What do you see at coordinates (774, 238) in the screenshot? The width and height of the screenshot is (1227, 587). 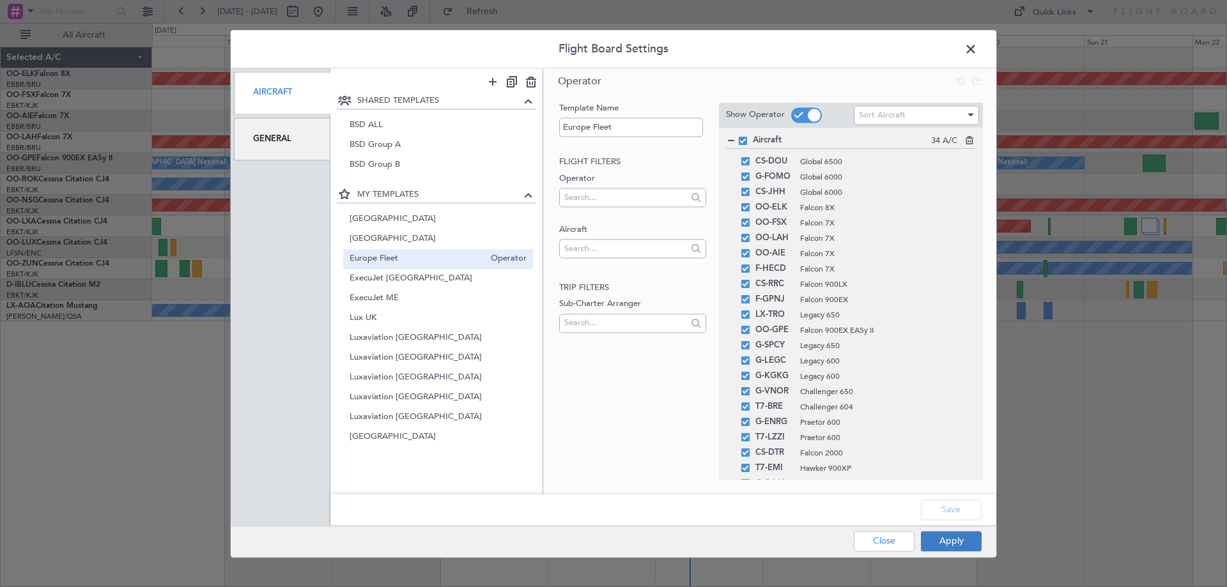 I see `span: OO-LAH` at bounding box center [774, 238].